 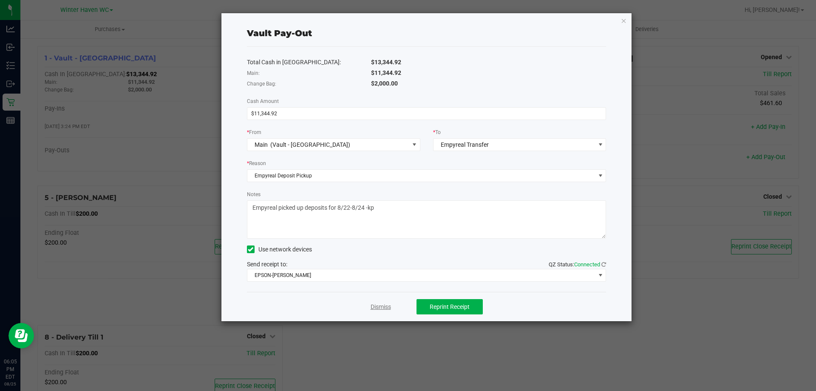 I want to click on span: Main:, so click(x=253, y=73).